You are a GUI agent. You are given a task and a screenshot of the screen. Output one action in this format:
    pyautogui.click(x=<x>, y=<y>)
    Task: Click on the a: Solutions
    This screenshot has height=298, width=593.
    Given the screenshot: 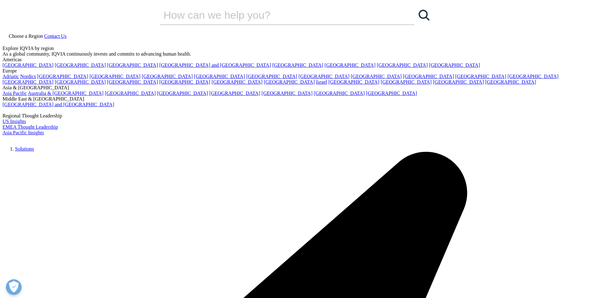 What is the action you would take?
    pyautogui.click(x=24, y=149)
    